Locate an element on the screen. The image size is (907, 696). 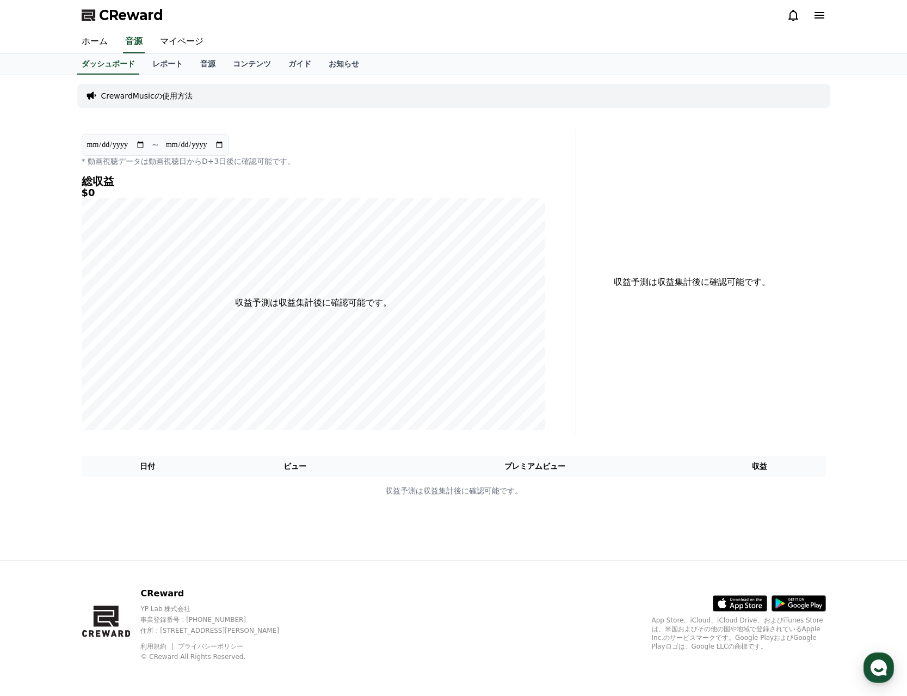
a: マイページ is located at coordinates (182, 42).